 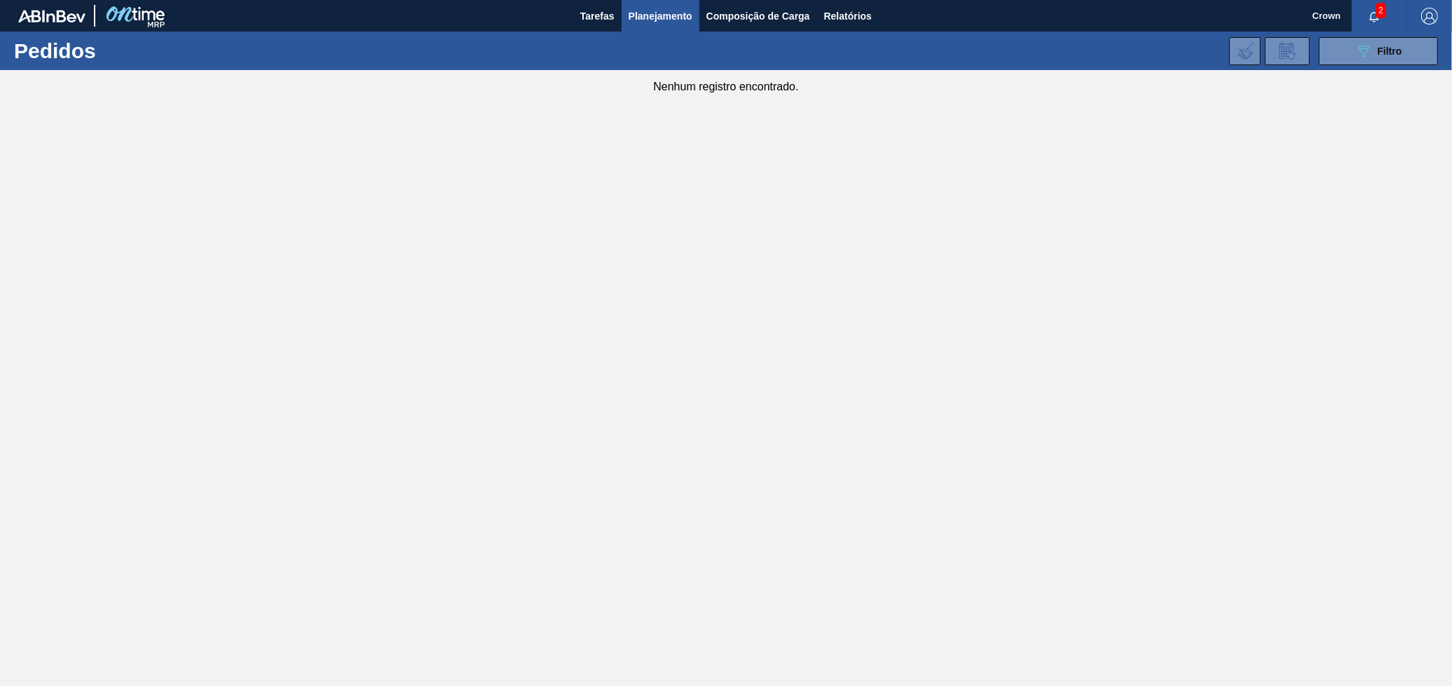 What do you see at coordinates (1430, 16) in the screenshot?
I see `img: Logout` at bounding box center [1430, 16].